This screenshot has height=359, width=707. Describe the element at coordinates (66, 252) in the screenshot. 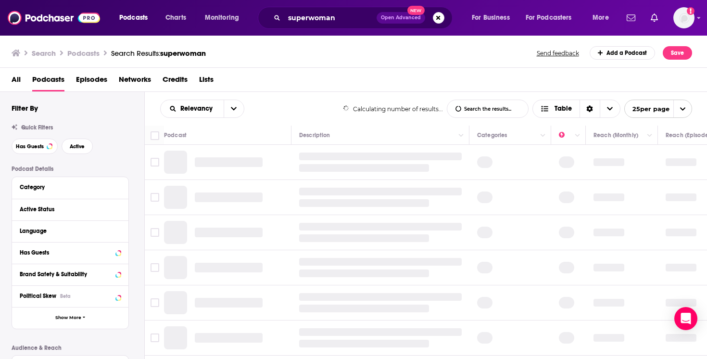

I see `div: Has Guests` at that location.